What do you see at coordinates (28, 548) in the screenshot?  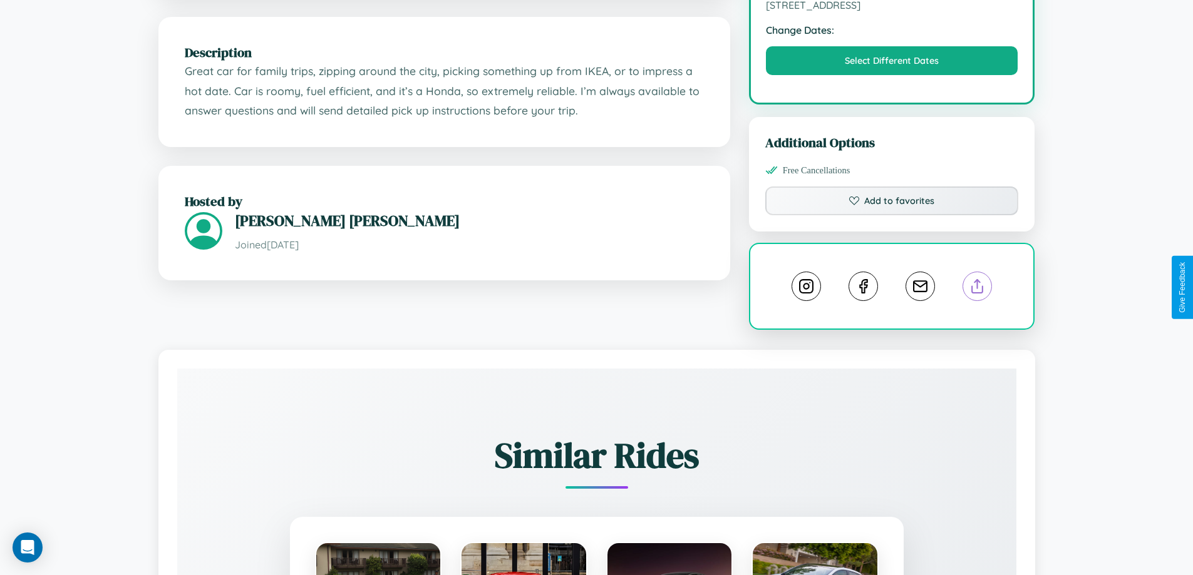 I see `div: Open Intercom Messenger` at bounding box center [28, 548].